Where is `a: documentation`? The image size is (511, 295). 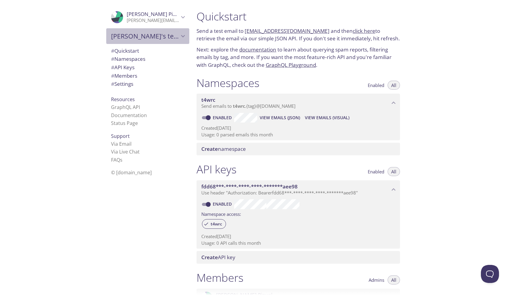
a: documentation is located at coordinates (258, 49).